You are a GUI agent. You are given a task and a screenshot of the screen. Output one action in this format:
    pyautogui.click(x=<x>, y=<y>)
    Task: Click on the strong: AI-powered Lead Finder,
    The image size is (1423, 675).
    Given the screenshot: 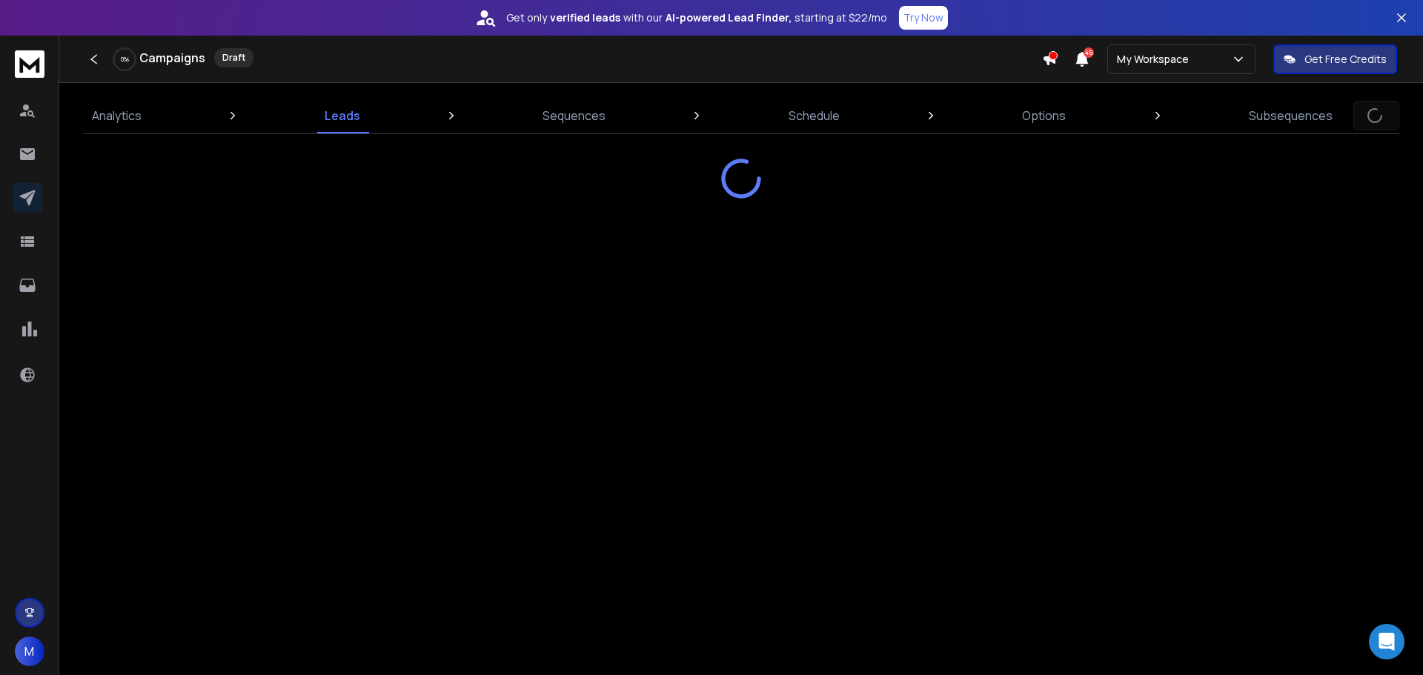 What is the action you would take?
    pyautogui.click(x=728, y=18)
    